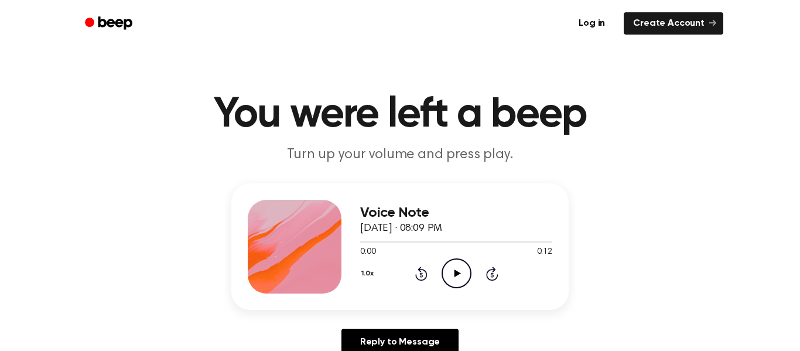  Describe the element at coordinates (369, 273) in the screenshot. I see `button: 1.0x` at that location.